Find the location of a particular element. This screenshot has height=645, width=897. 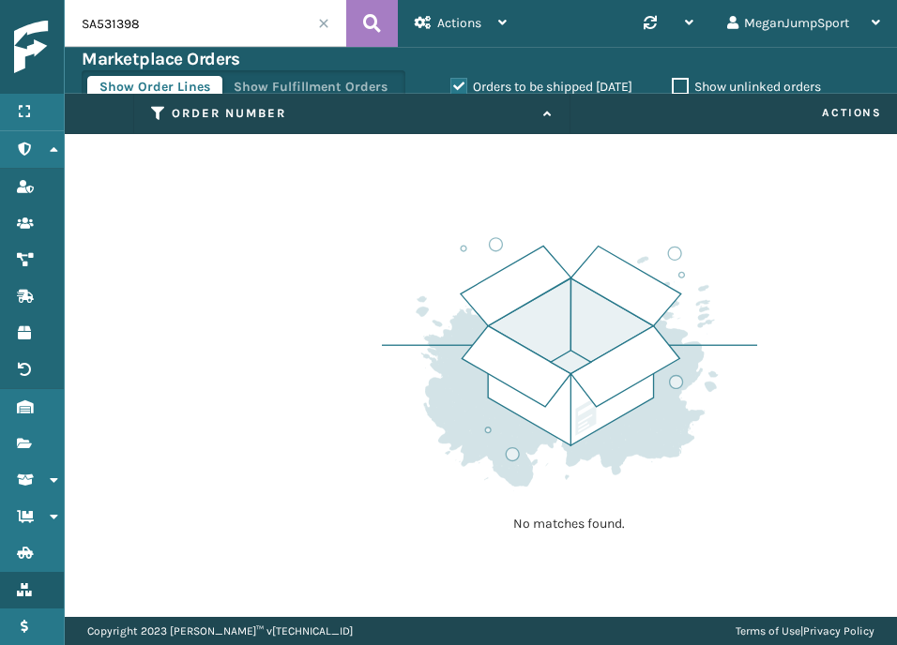

button: Show Order Lines is located at coordinates (155, 87).